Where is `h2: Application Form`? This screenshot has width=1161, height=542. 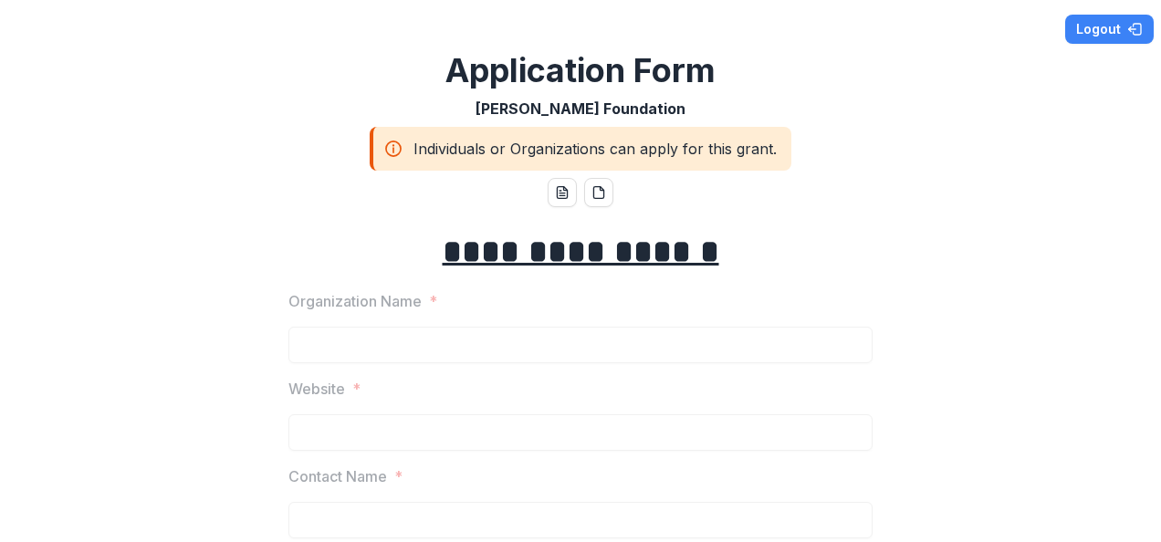 h2: Application Form is located at coordinates (580, 70).